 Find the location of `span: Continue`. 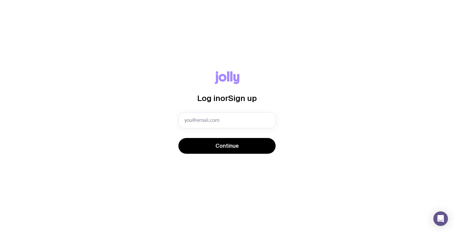

span: Continue is located at coordinates (227, 146).